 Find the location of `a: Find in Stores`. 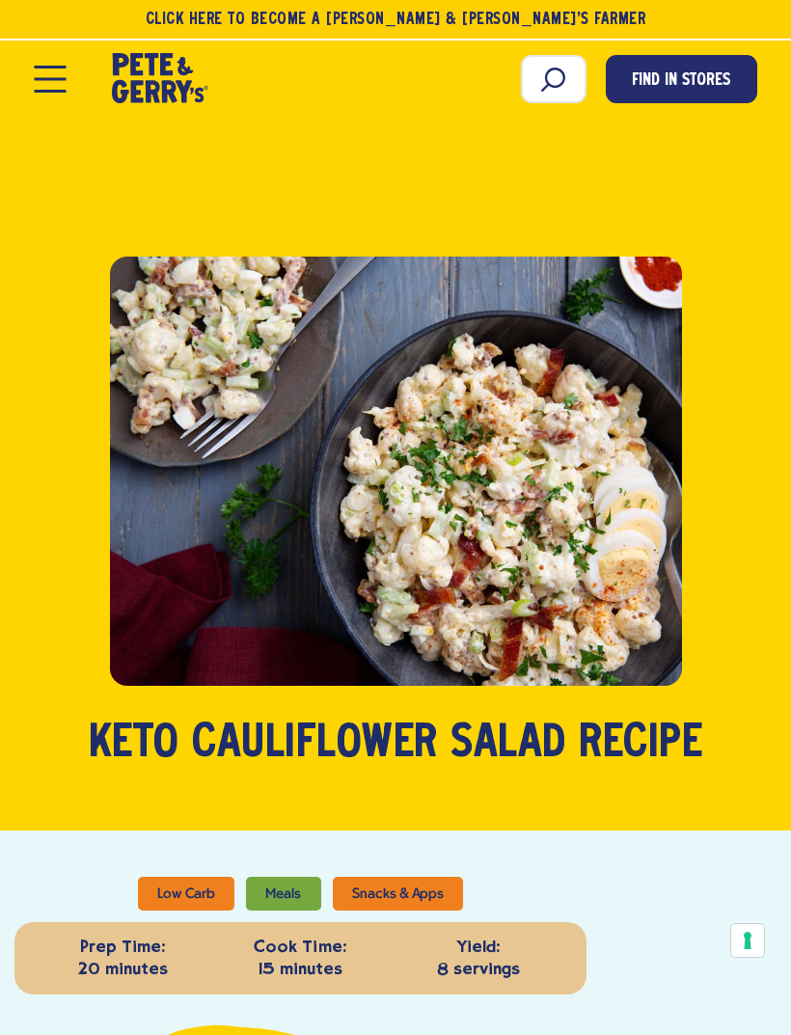

a: Find in Stores is located at coordinates (681, 79).